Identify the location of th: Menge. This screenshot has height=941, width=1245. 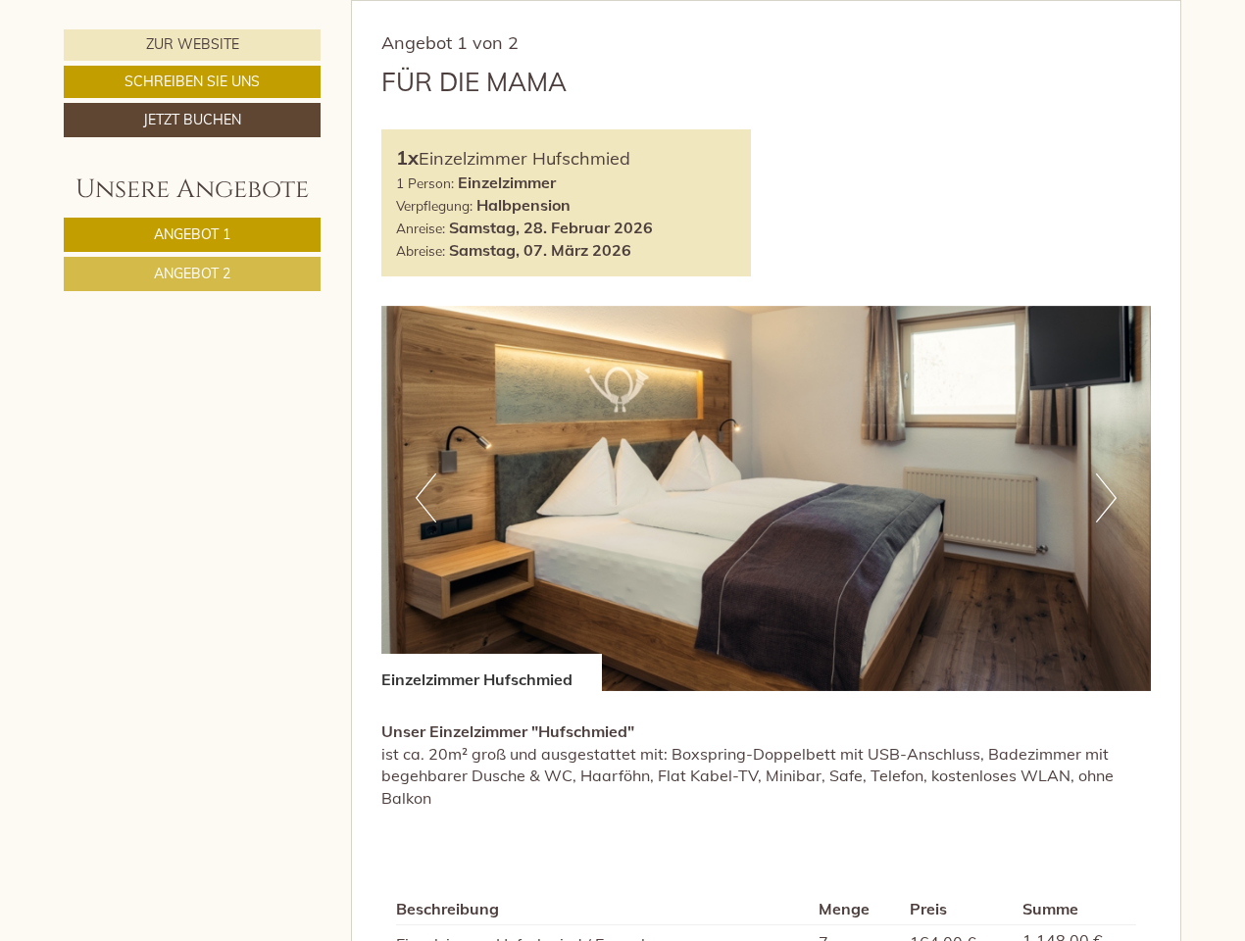
(856, 909).